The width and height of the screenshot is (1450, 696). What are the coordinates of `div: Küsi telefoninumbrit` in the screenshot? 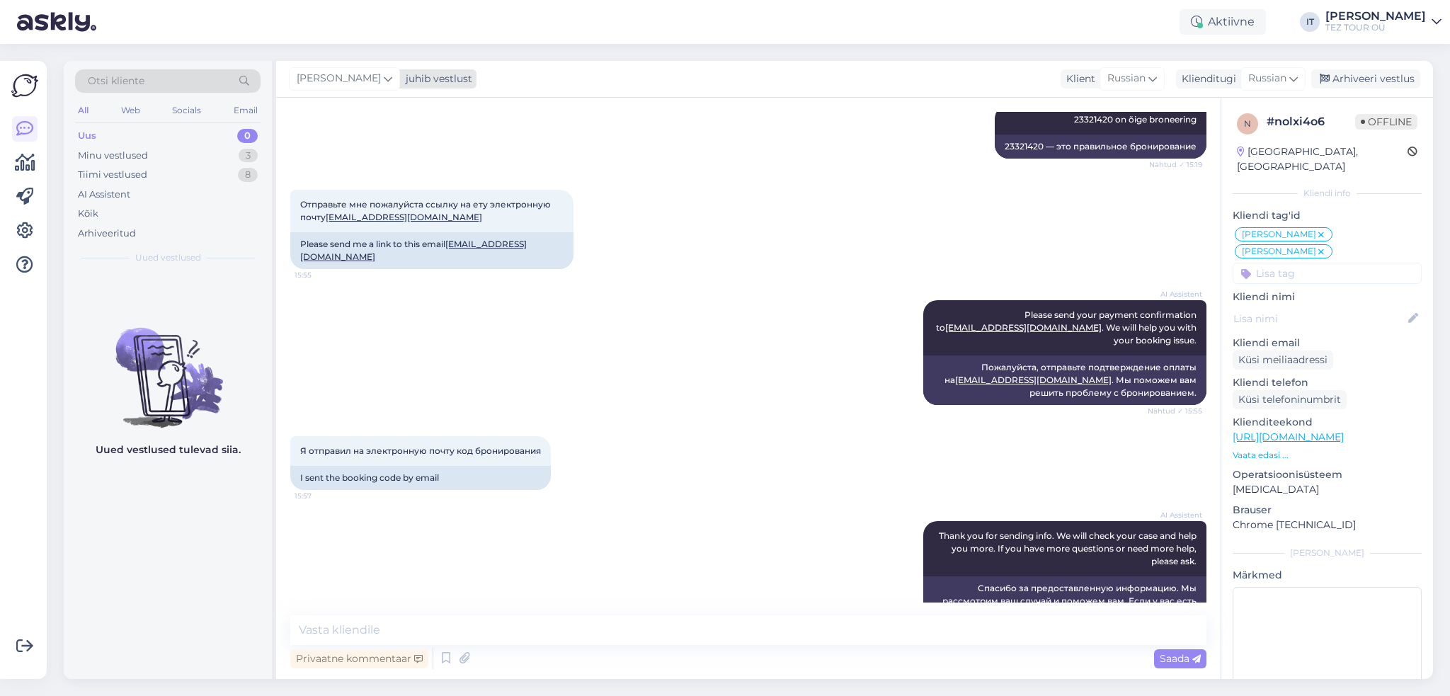 It's located at (1289, 399).